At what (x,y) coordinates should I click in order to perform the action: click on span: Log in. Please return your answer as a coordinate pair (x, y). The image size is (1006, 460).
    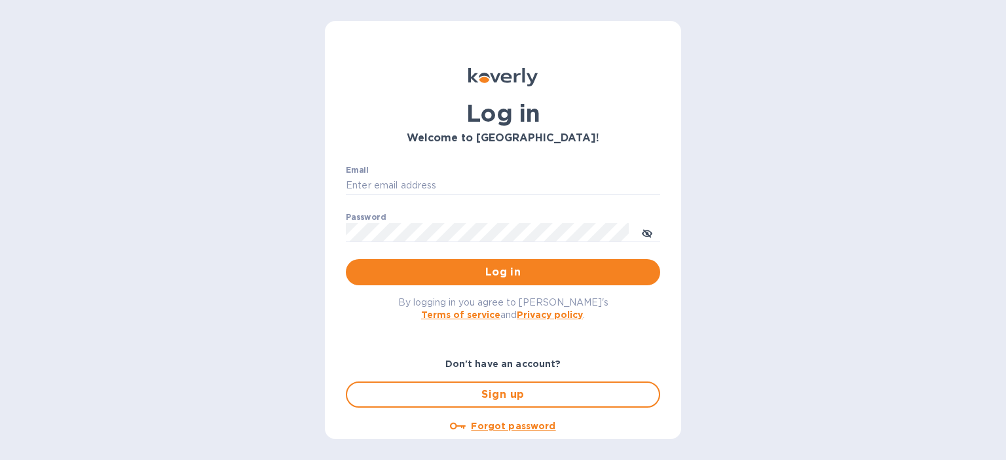
    Looking at the image, I should click on (503, 272).